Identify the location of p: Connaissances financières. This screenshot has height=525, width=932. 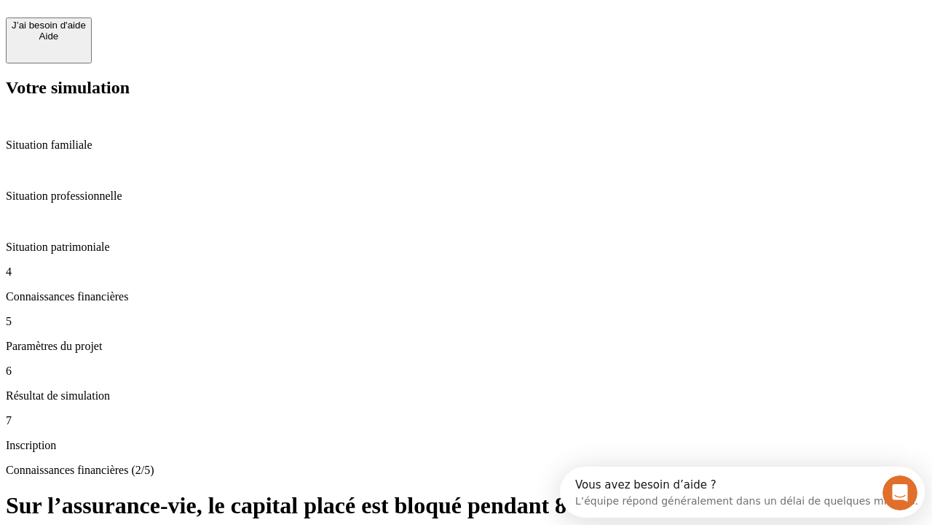
(466, 296).